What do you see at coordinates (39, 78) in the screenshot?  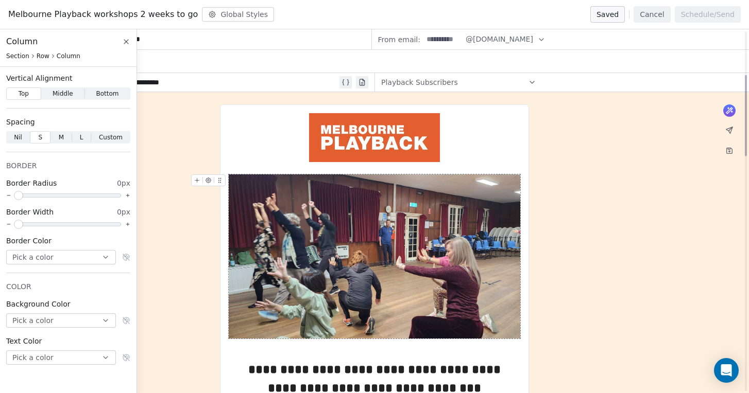 I see `span: Vertical Alignment` at bounding box center [39, 78].